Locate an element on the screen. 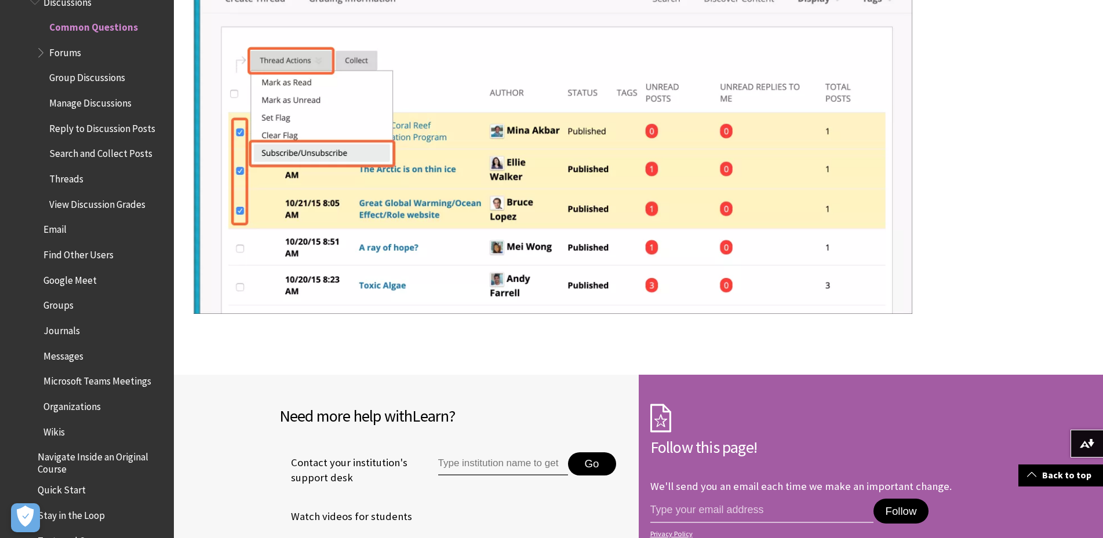  span: Watch videos for students is located at coordinates (345, 517).